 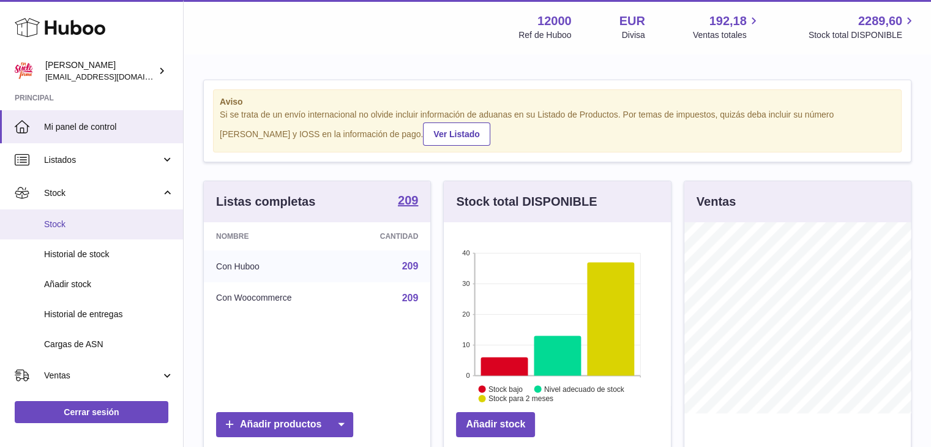 I want to click on h3: Ventas, so click(x=716, y=201).